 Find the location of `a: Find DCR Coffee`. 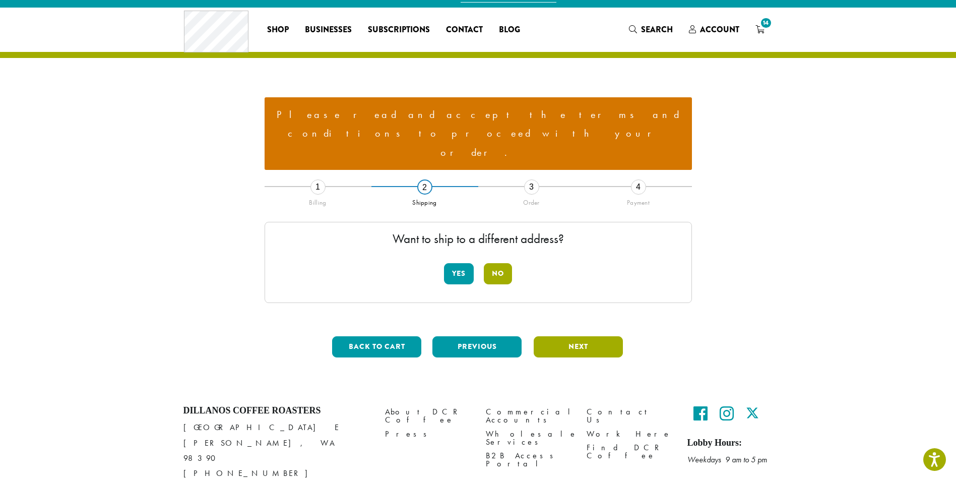

a: Find DCR Coffee is located at coordinates (629, 451).